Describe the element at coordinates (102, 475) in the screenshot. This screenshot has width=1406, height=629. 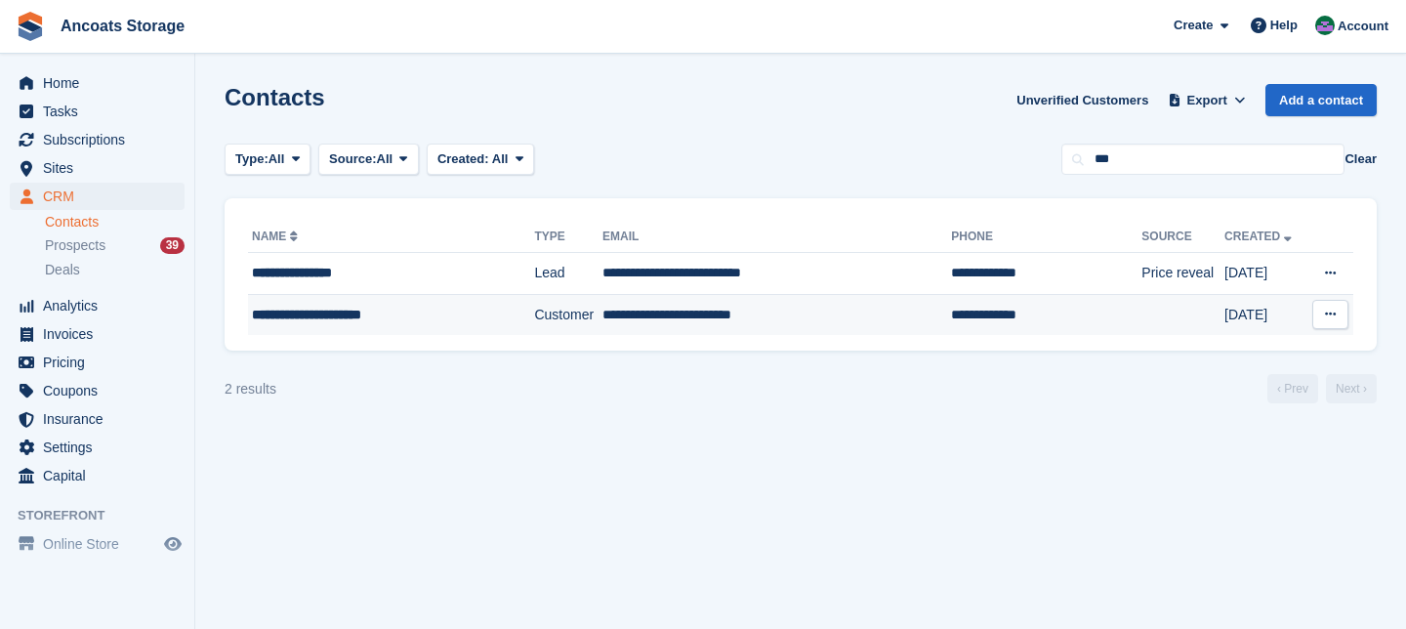
I see `span: Capital` at that location.